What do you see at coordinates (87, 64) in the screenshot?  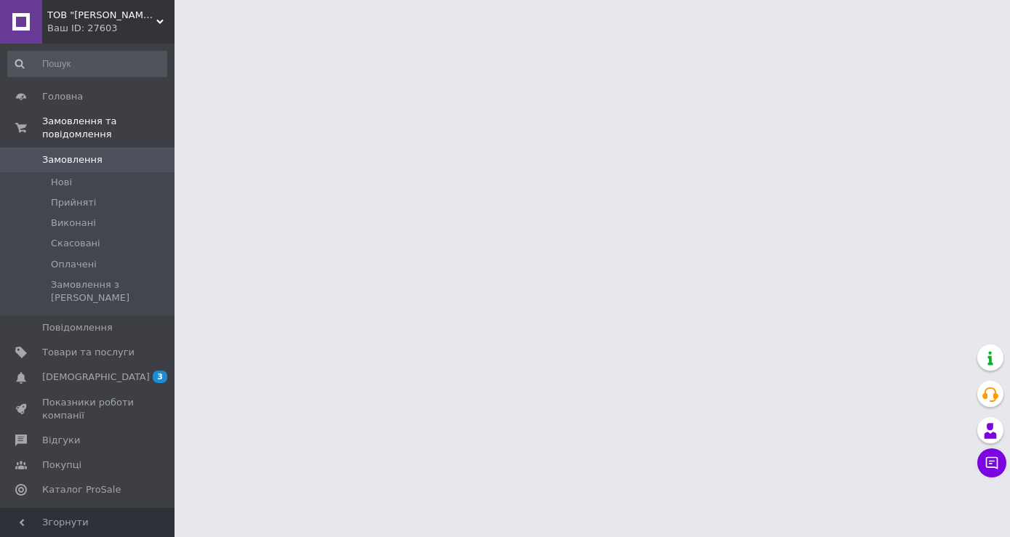 I see `input: Пошук` at bounding box center [87, 64].